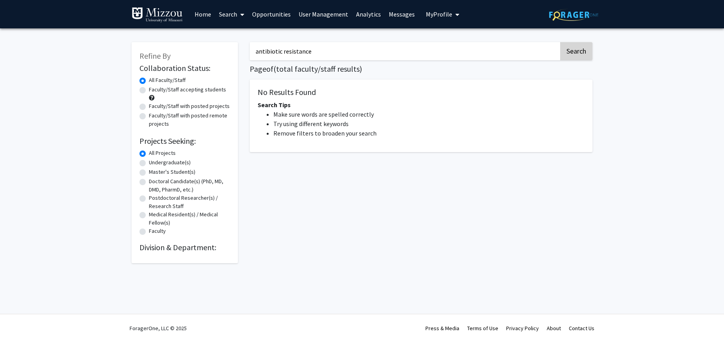 Image resolution: width=724 pixels, height=342 pixels. What do you see at coordinates (189, 202) in the screenshot?
I see `label: Postdoctoral Researcher(s) / Research Staff` at bounding box center [189, 202].